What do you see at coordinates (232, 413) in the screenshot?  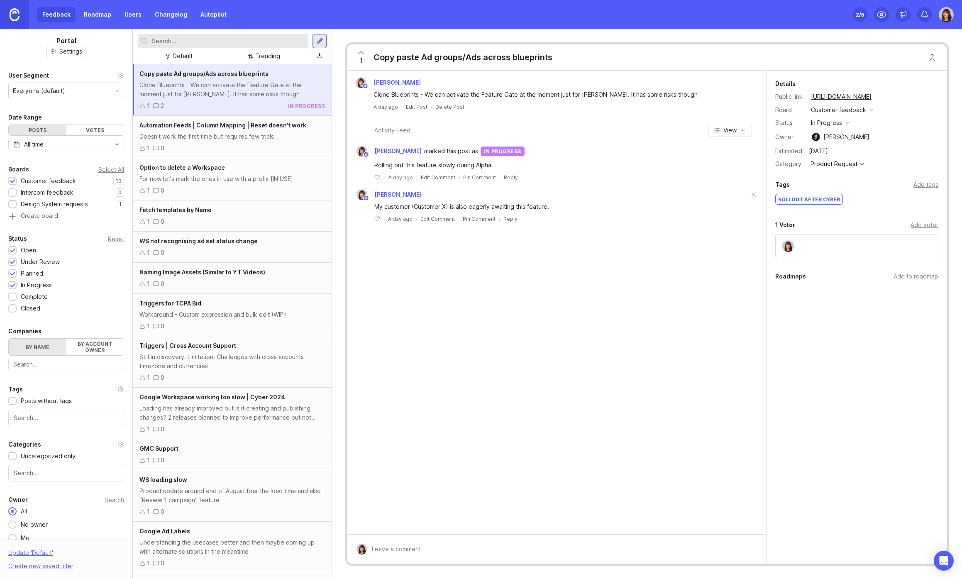 I see `div: Loading has already improved but is it creating and publishing changes? 2 releases planned to imp...` at bounding box center [232, 413].